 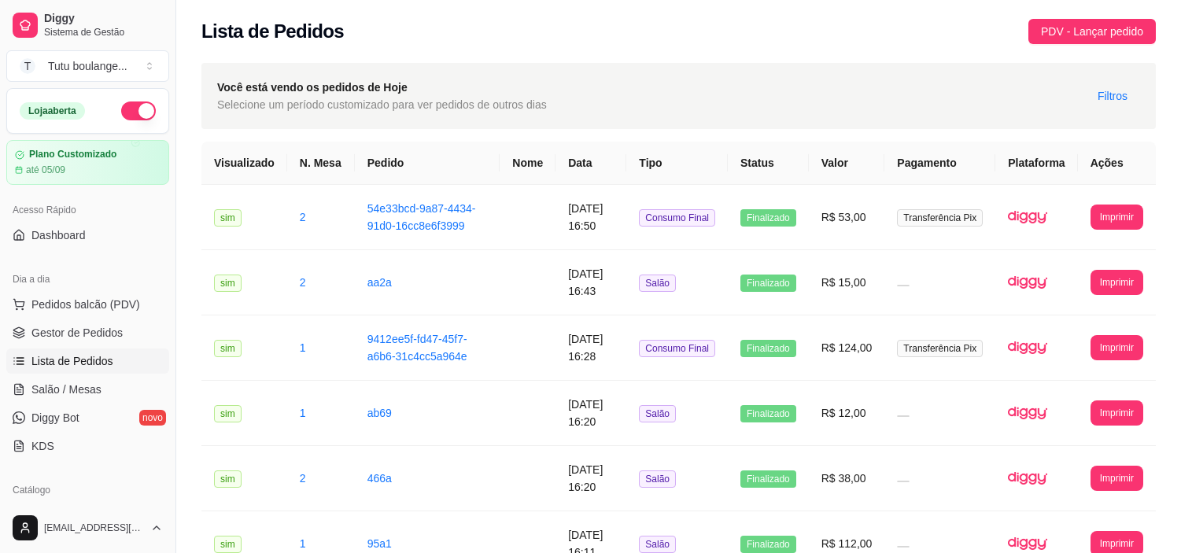 What do you see at coordinates (86, 305) in the screenshot?
I see `span: Pedidos balcão (PDV)` at bounding box center [86, 305].